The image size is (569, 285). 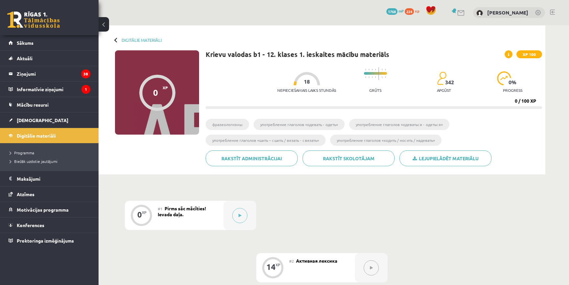 What do you see at coordinates (291, 261) in the screenshot?
I see `span: #2` at bounding box center [291, 261].